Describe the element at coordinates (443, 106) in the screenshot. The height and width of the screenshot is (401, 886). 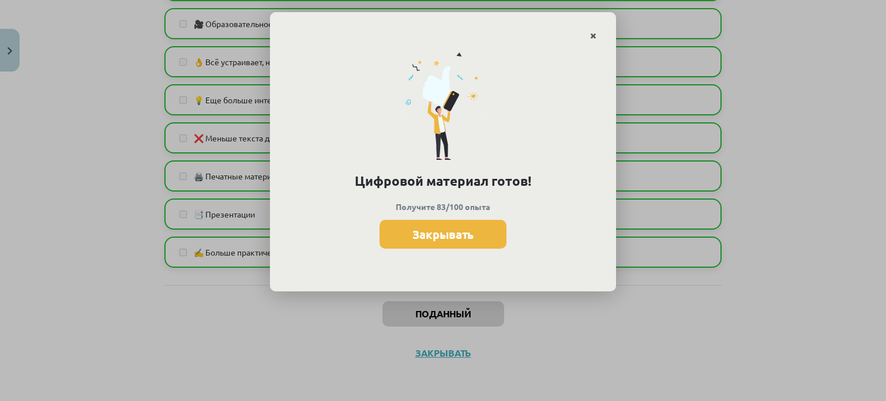
I see `img: success-icon-e2ee861cc3ce991dfb3b709ea9283d231f19f378d338a287524d9bff8e3ce7a5.svg` at that location.